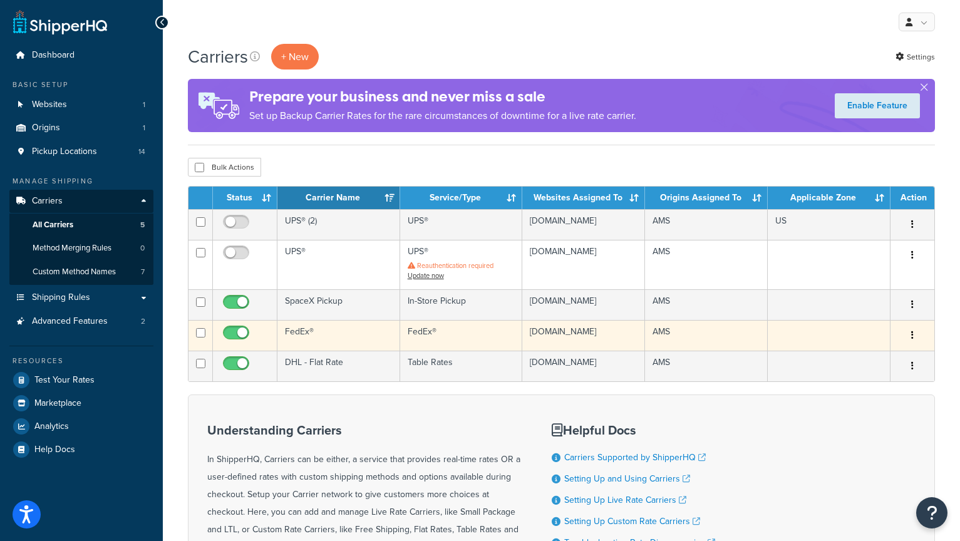 The image size is (960, 541). I want to click on a: Carriers, so click(81, 201).